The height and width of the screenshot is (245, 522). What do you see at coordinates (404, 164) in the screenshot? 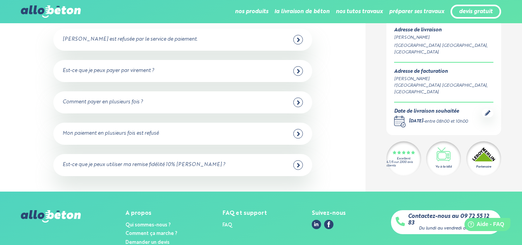
I see `div: 4.7/5 sur 2300 avis clients` at bounding box center [404, 164].